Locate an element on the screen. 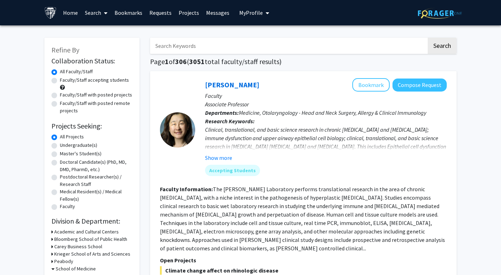 This screenshot has width=501, height=275. label: Doctoral Candidate(s) (PhD, MD, DMD, PharmD, etc.) is located at coordinates (96, 166).